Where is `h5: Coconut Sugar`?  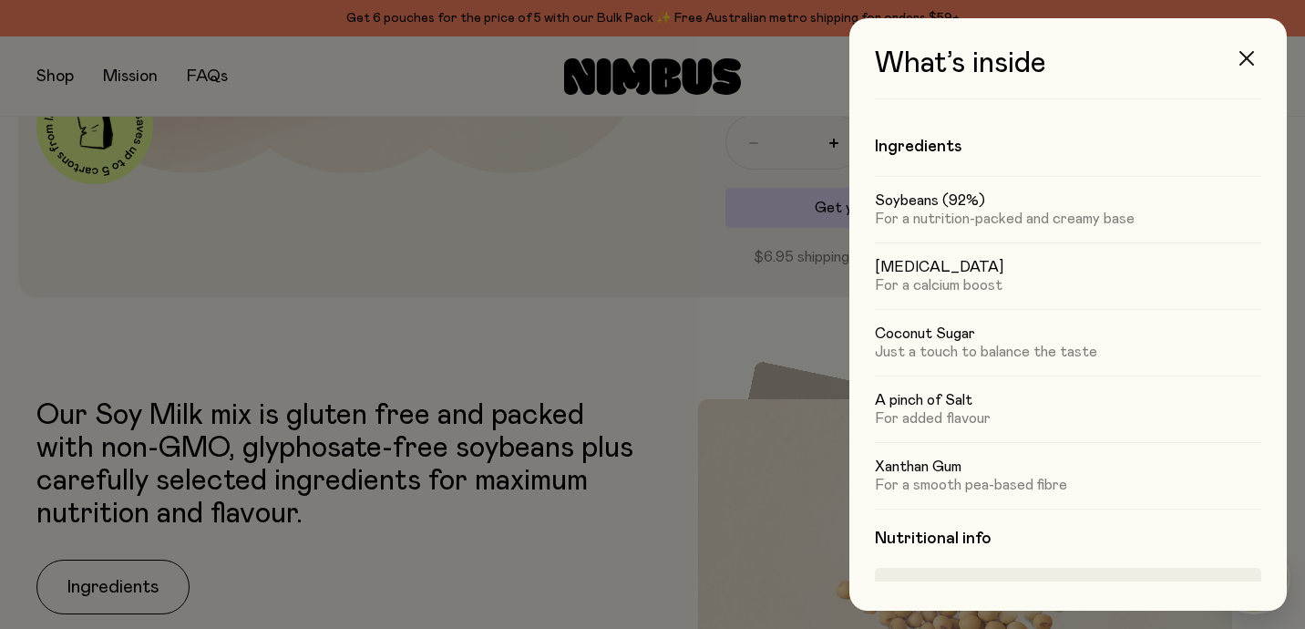
h5: Coconut Sugar is located at coordinates (1068, 333).